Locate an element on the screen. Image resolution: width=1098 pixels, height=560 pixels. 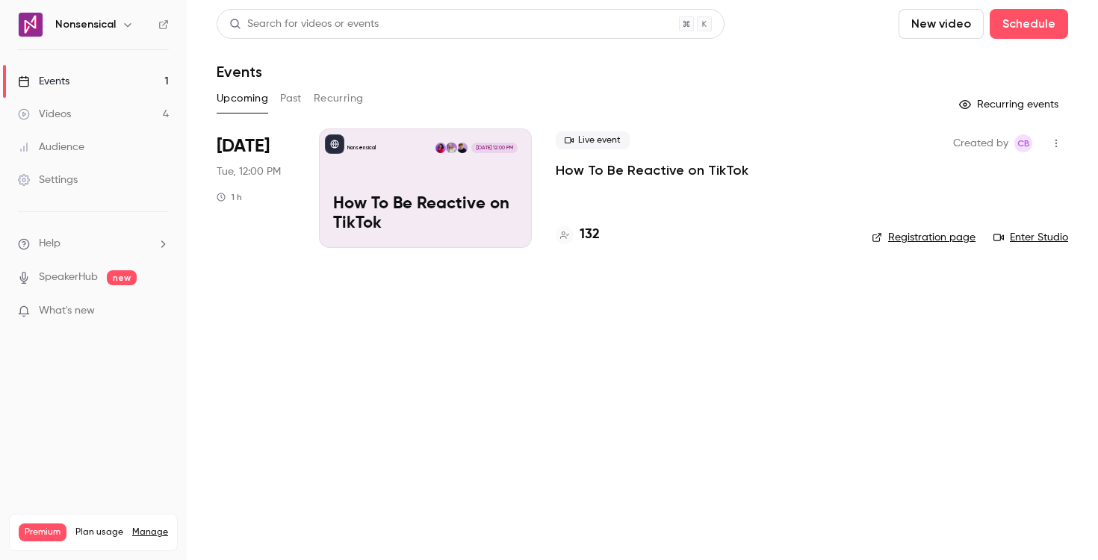
p: Nonsensical is located at coordinates (361, 148).